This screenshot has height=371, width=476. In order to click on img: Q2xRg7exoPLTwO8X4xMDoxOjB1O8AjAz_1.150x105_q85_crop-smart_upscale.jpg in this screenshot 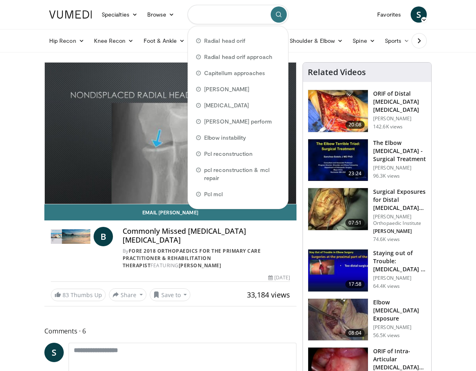, I will do `click(338, 270)`.